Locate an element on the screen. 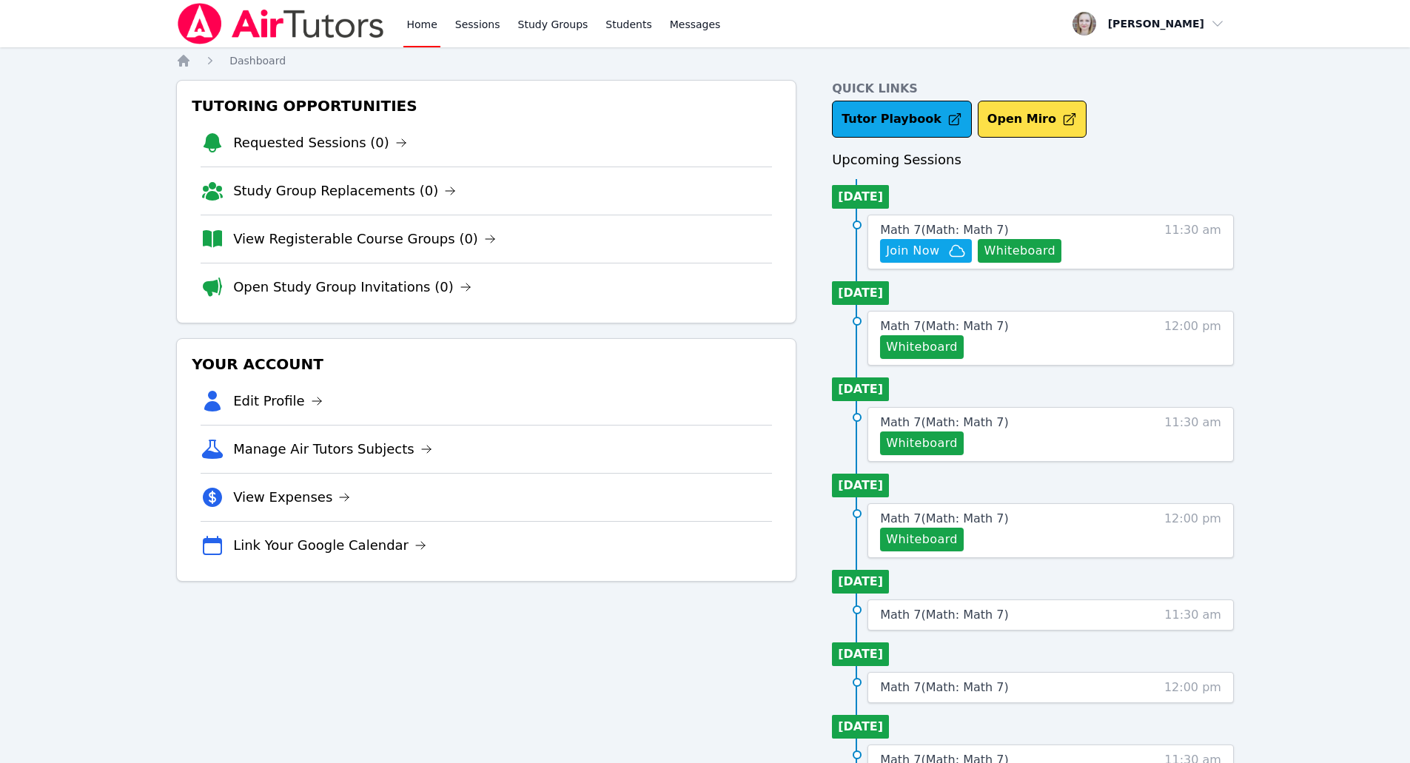 Image resolution: width=1410 pixels, height=763 pixels. a: Tutor Playbook is located at coordinates (901, 119).